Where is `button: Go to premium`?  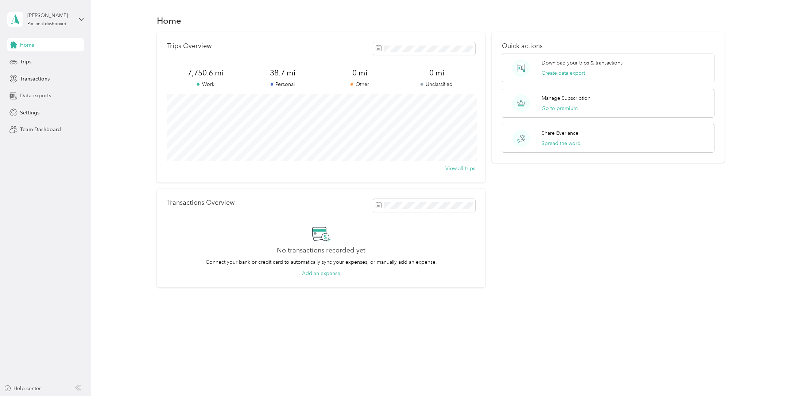
button: Go to premium is located at coordinates (559, 108).